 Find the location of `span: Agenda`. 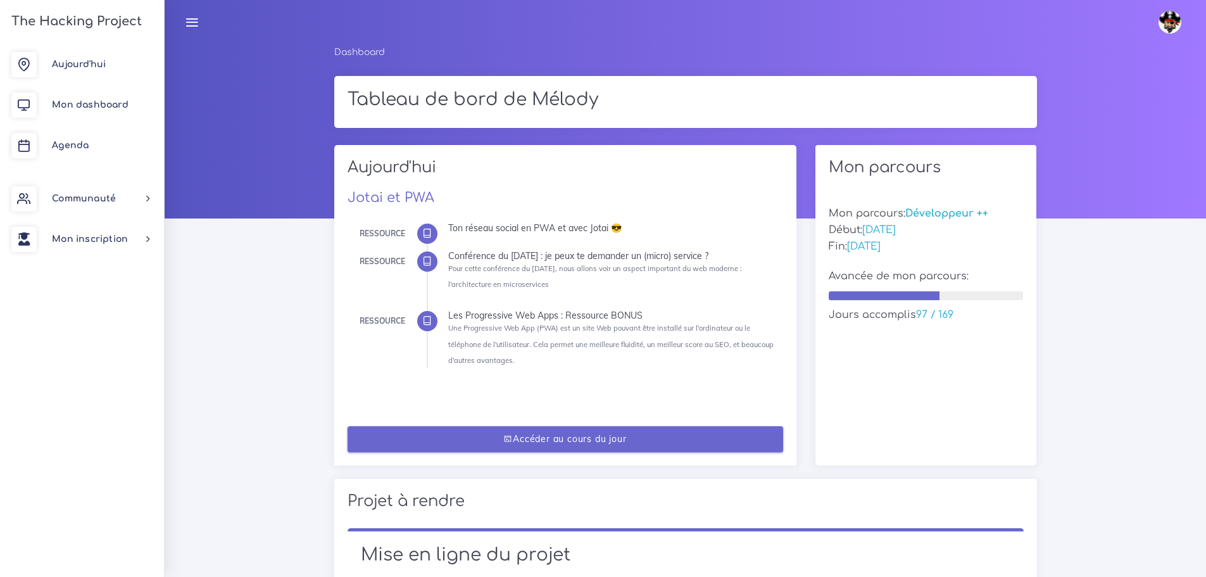

span: Agenda is located at coordinates (70, 145).